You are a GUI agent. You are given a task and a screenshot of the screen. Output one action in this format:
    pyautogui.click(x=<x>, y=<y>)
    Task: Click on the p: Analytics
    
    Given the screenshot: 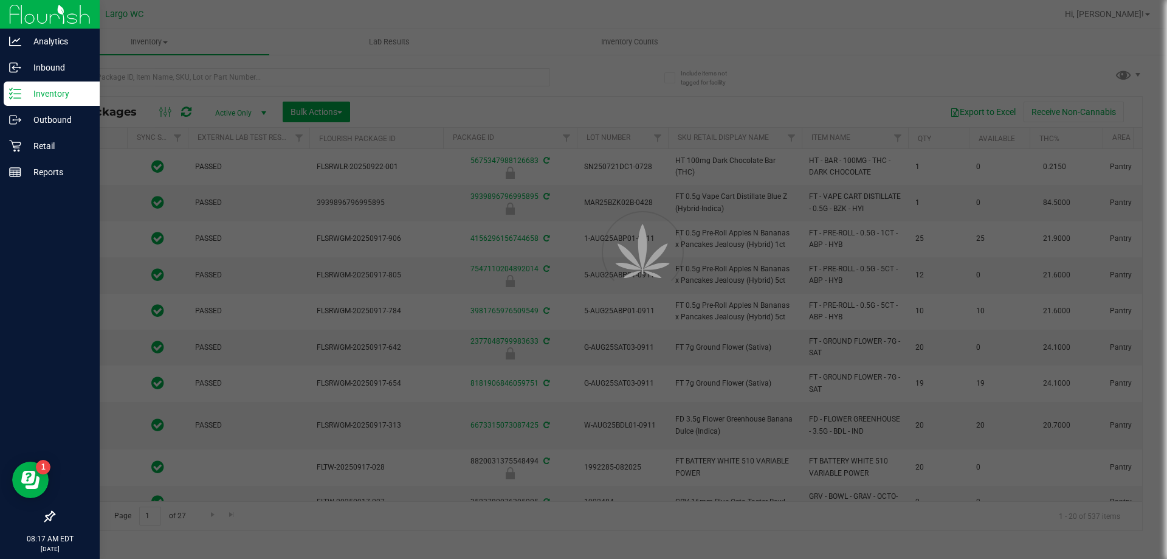 What is the action you would take?
    pyautogui.click(x=58, y=41)
    